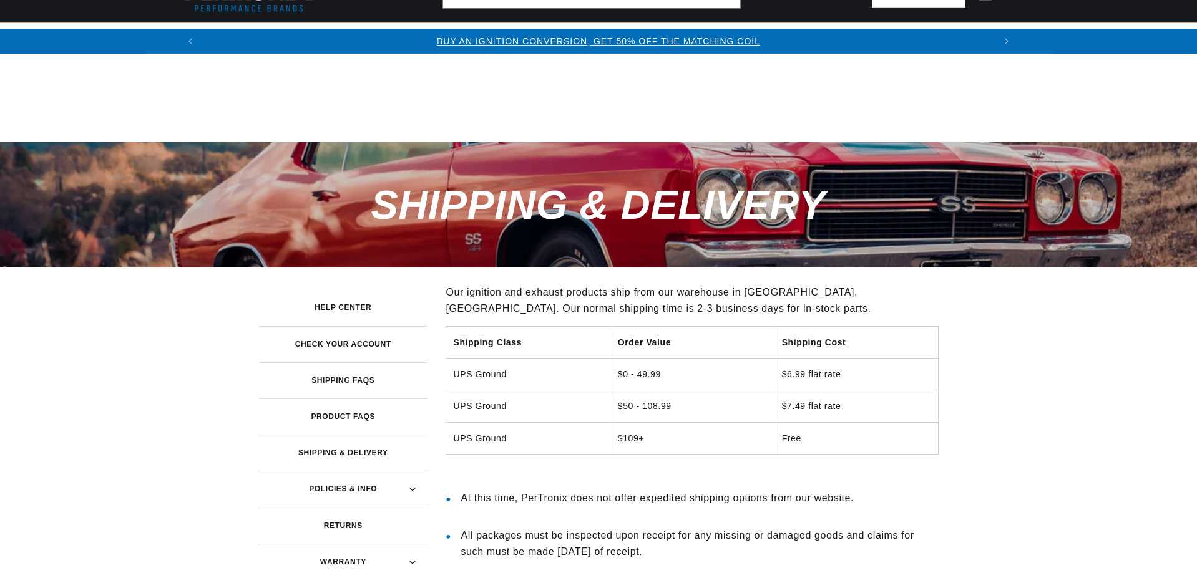  I want to click on div: 1 of 3, so click(598, 41).